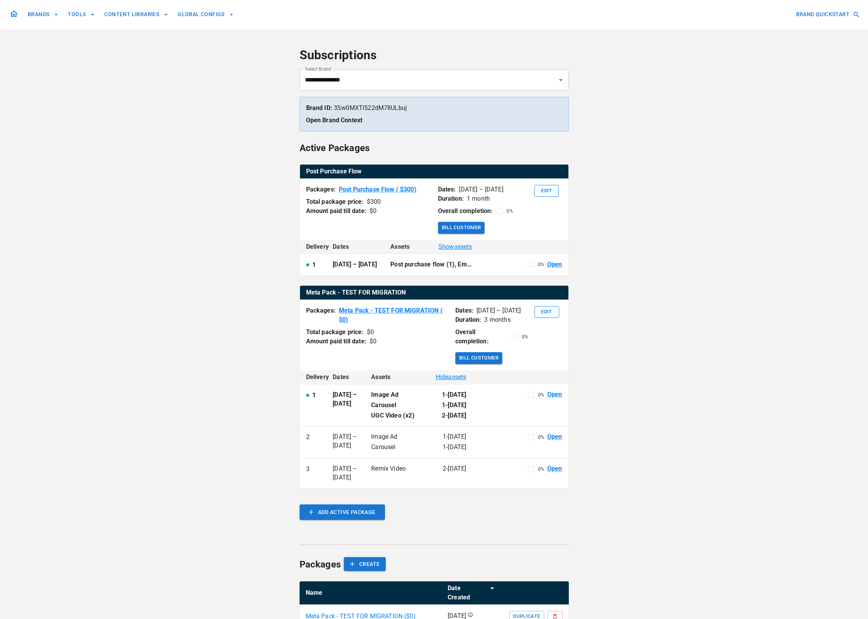 This screenshot has width=868, height=619. I want to click on div: $ 300, so click(374, 202).